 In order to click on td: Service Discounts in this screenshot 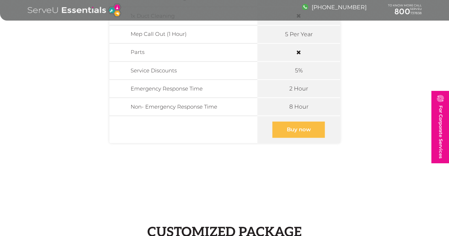, I will do `click(183, 70)`.